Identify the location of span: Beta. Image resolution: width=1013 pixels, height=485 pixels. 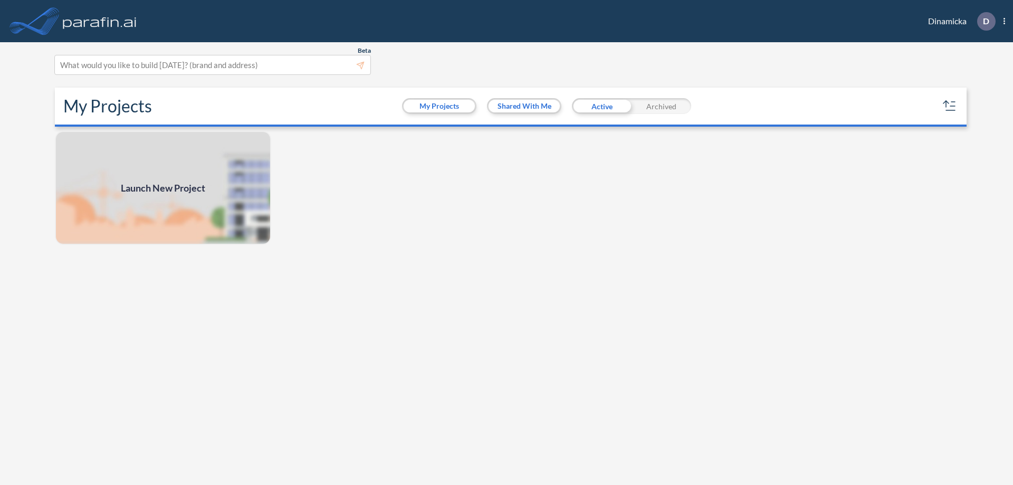
(364, 51).